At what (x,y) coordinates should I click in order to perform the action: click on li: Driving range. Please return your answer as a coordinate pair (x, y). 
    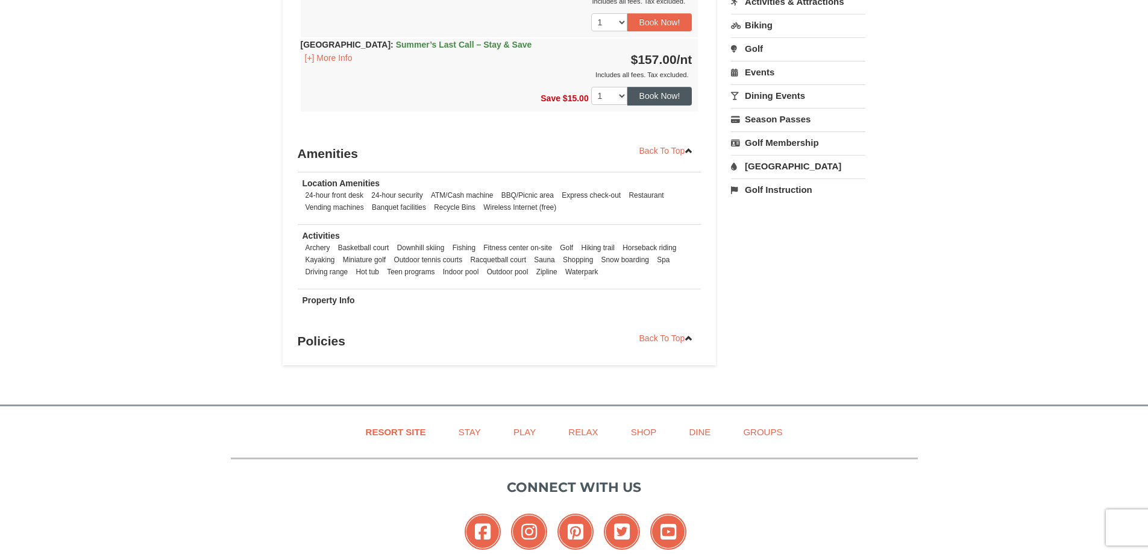
    Looking at the image, I should click on (327, 272).